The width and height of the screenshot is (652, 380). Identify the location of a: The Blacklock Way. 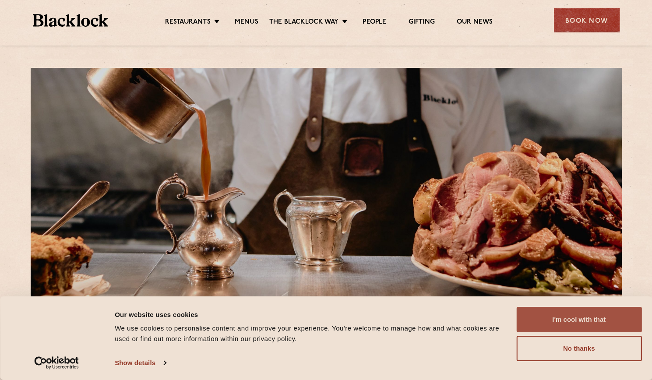
(304, 23).